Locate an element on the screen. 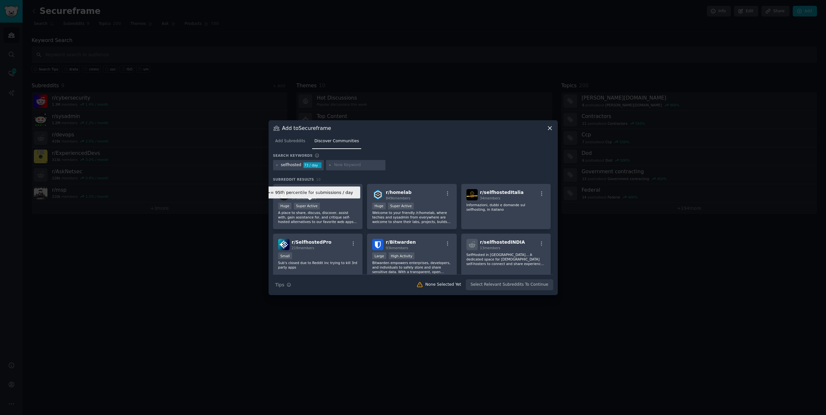 The height and width of the screenshot is (415, 826). span: Add Subreddits is located at coordinates (290, 141).